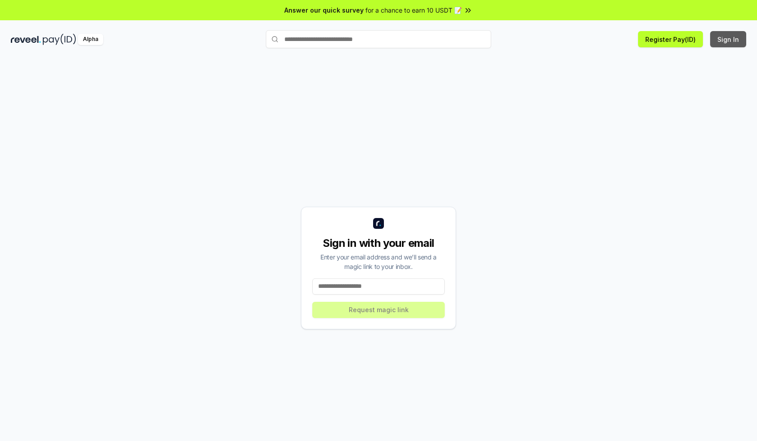  Describe the element at coordinates (324, 10) in the screenshot. I see `span: Answer our quick survey` at that location.